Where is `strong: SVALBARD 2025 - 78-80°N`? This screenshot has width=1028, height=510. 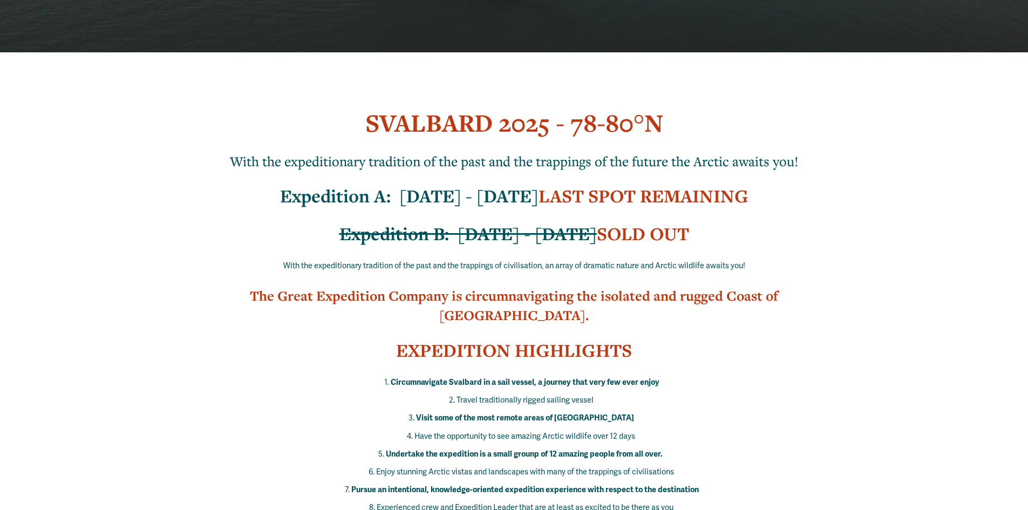 strong: SVALBARD 2025 - 78-80°N is located at coordinates (514, 122).